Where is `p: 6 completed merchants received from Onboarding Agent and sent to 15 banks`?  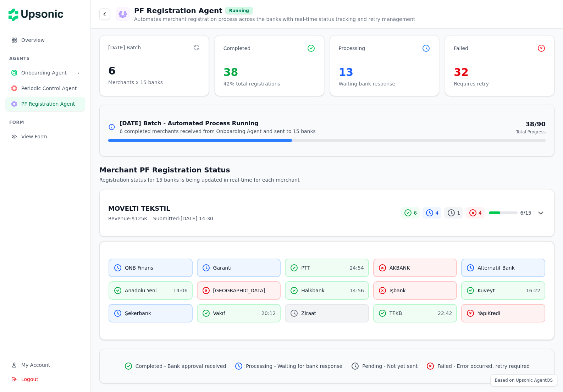 p: 6 completed merchants received from Onboarding Agent and sent to 15 banks is located at coordinates (218, 131).